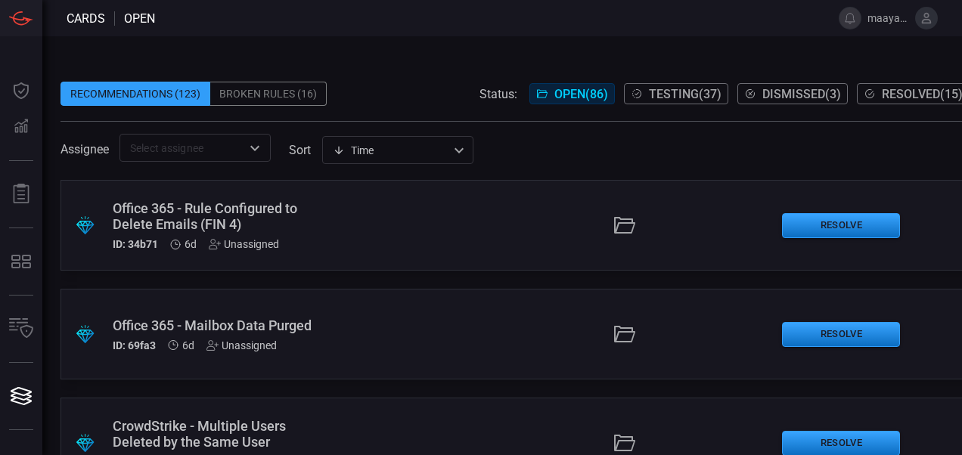 This screenshot has width=962, height=455. I want to click on button: Open(86), so click(572, 94).